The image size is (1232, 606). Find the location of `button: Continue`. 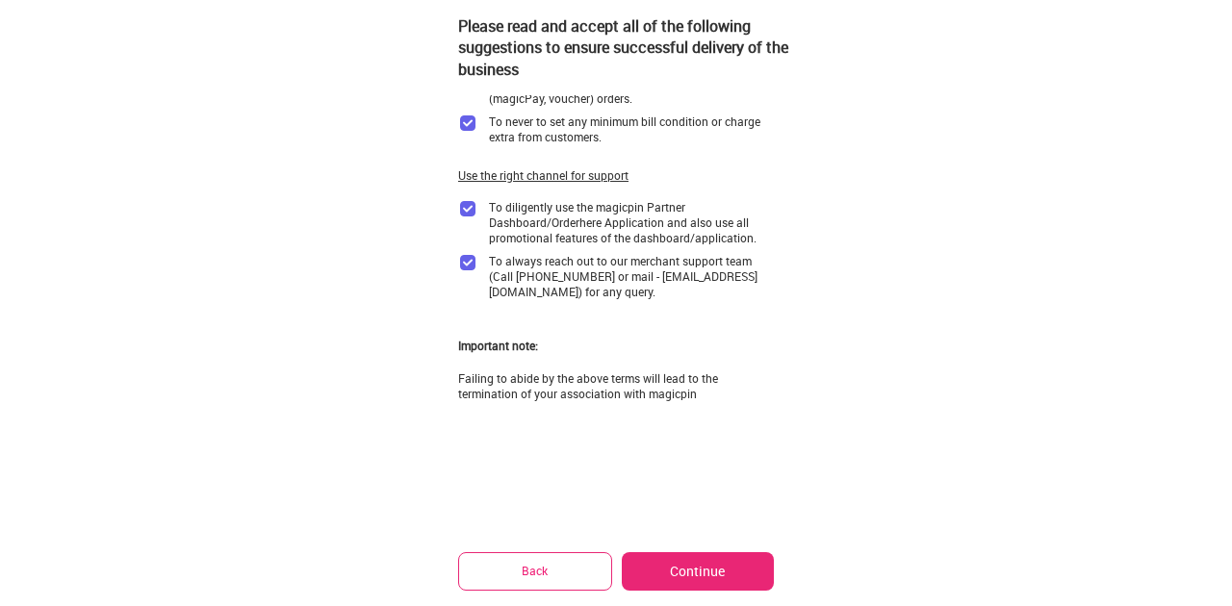

button: Continue is located at coordinates (698, 572).